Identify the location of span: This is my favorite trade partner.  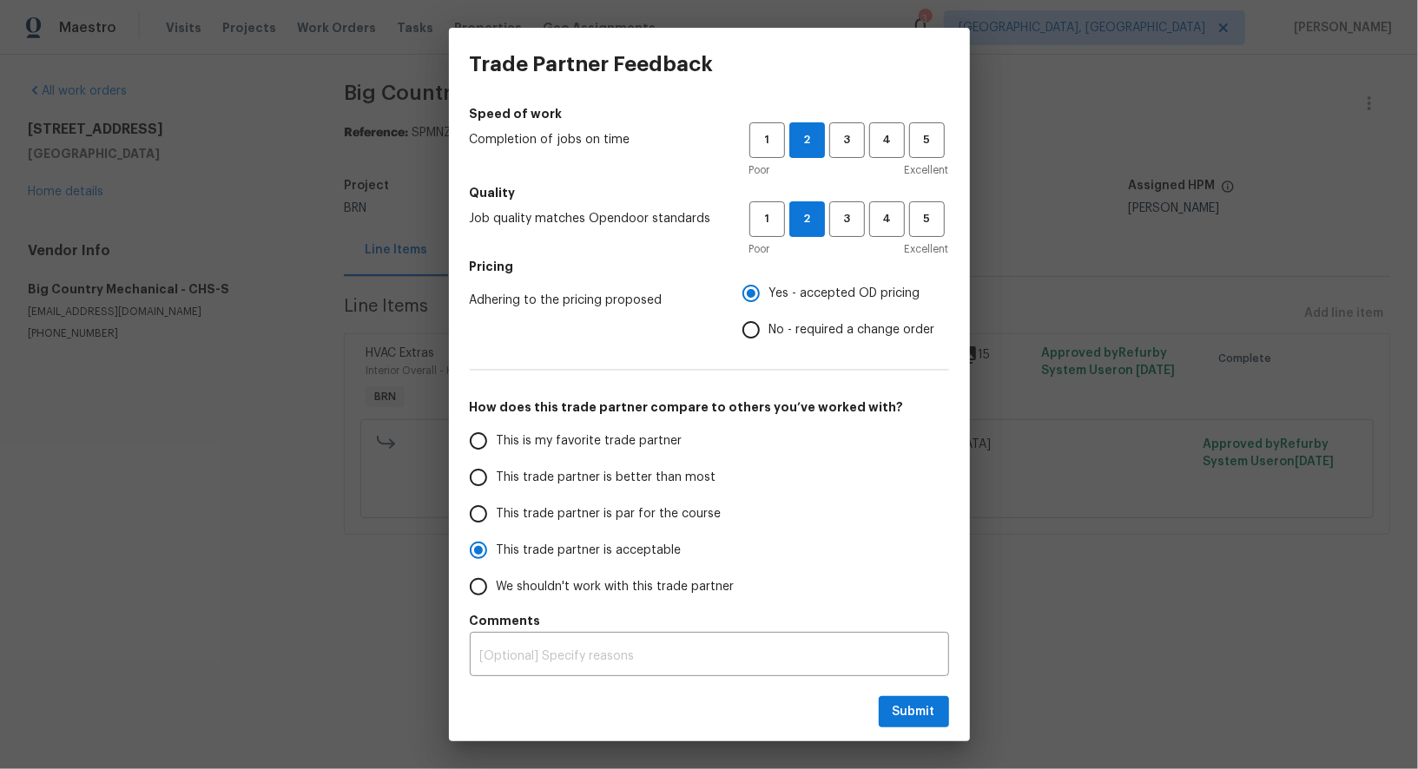
(589, 441).